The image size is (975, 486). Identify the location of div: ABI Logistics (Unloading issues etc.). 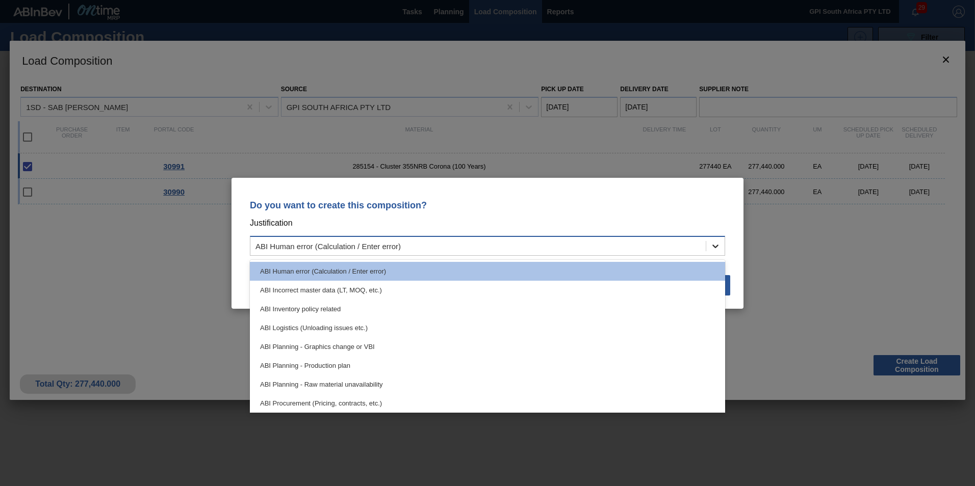
(487, 328).